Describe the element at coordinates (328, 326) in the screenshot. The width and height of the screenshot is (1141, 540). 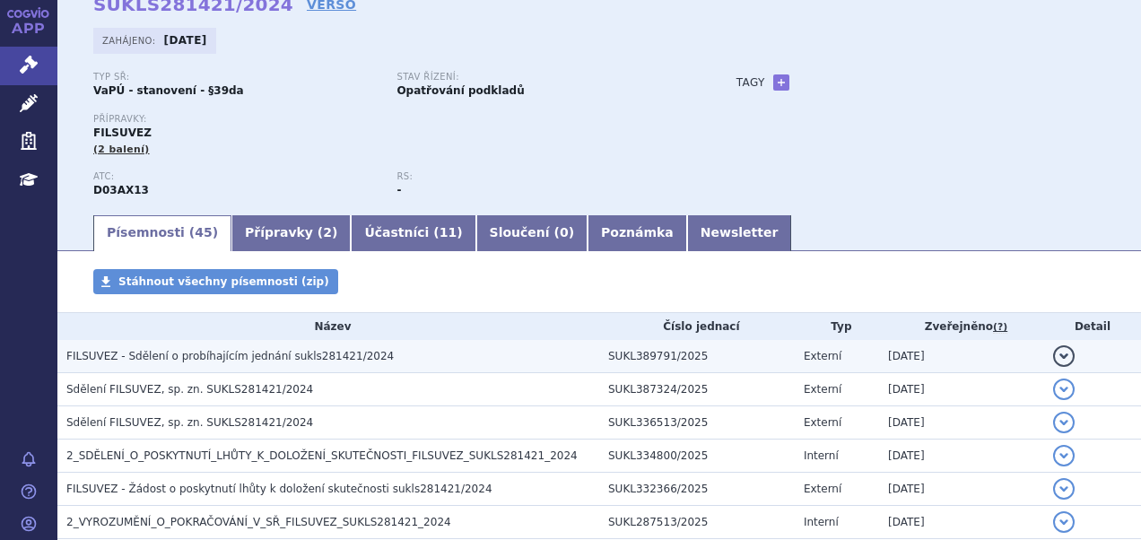
I see `th: Název` at that location.